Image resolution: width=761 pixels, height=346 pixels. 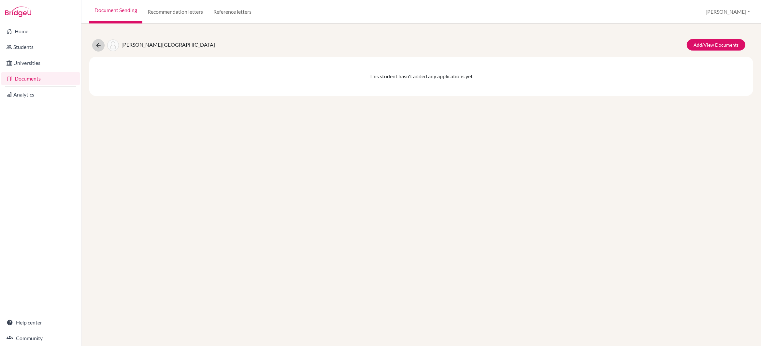 What do you see at coordinates (40, 322) in the screenshot?
I see `a: Help center` at bounding box center [40, 322].